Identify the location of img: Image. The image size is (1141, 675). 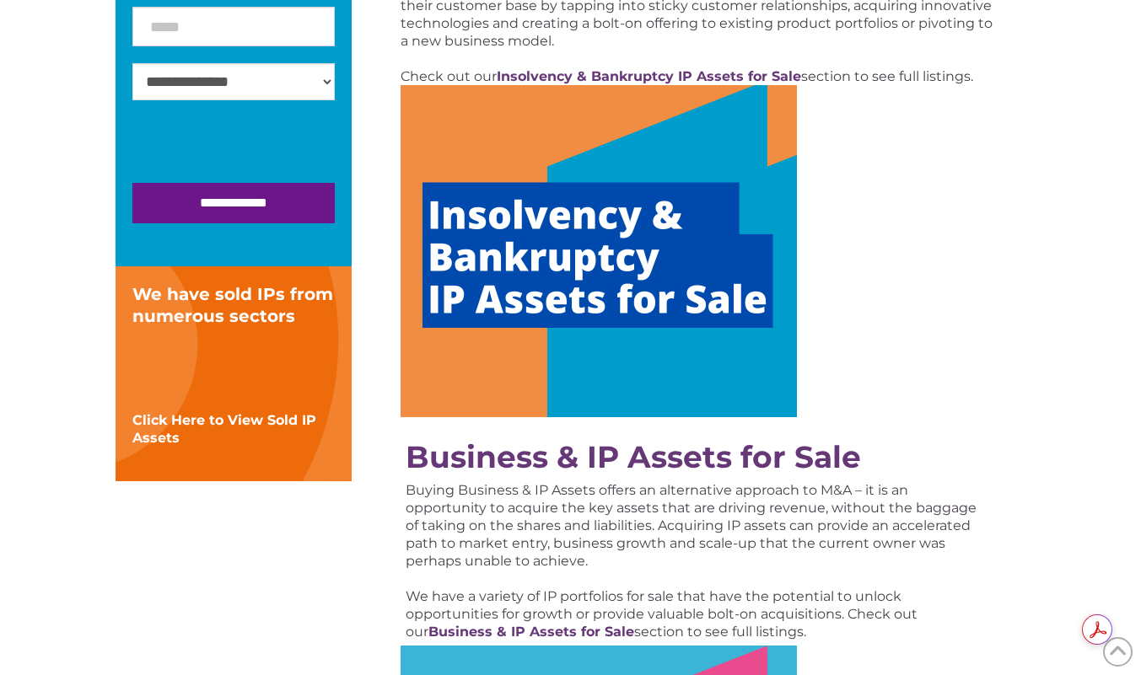
(599, 251).